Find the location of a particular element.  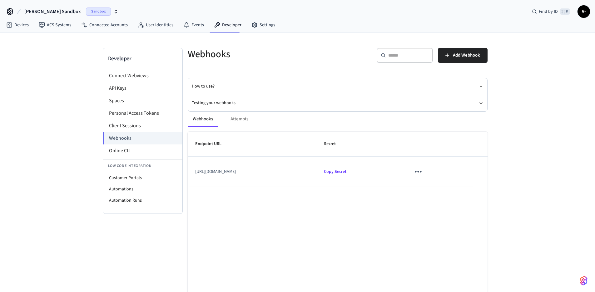

a: Settings is located at coordinates (263, 25).